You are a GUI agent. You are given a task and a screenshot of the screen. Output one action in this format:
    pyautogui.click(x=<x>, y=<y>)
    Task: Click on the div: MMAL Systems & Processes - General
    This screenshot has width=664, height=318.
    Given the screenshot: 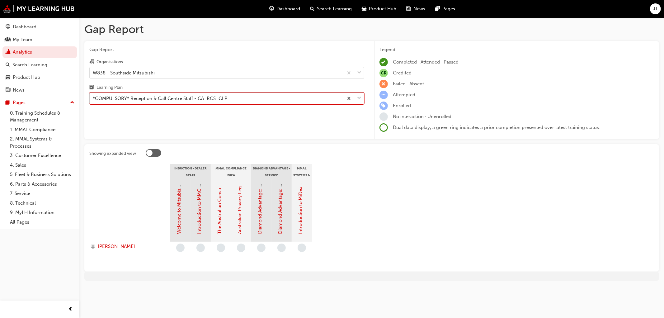 What is the action you would take?
    pyautogui.click(x=302, y=171)
    